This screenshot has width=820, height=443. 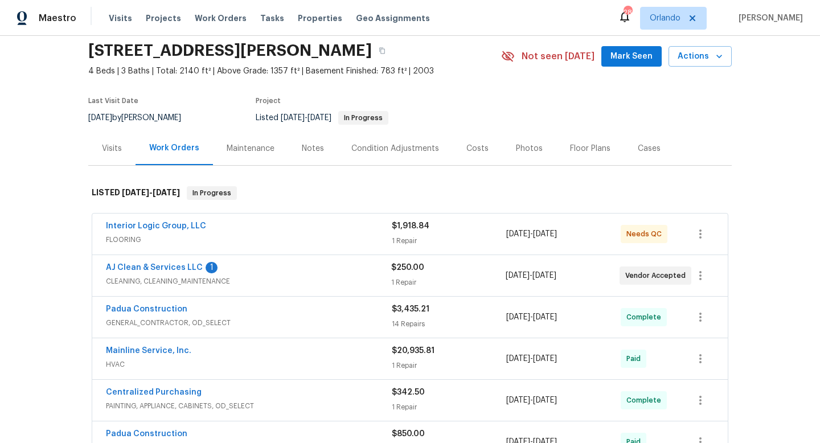 I want to click on span: FLOORING, so click(x=249, y=240).